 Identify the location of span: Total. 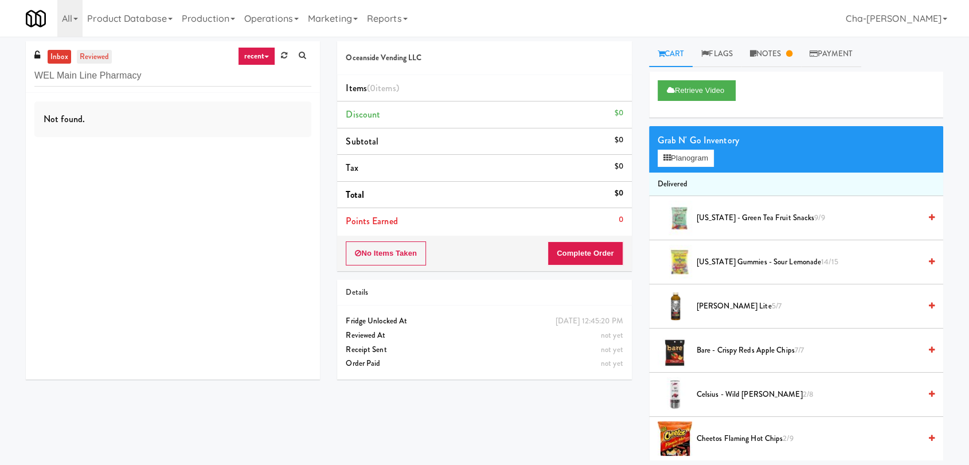
(355, 194).